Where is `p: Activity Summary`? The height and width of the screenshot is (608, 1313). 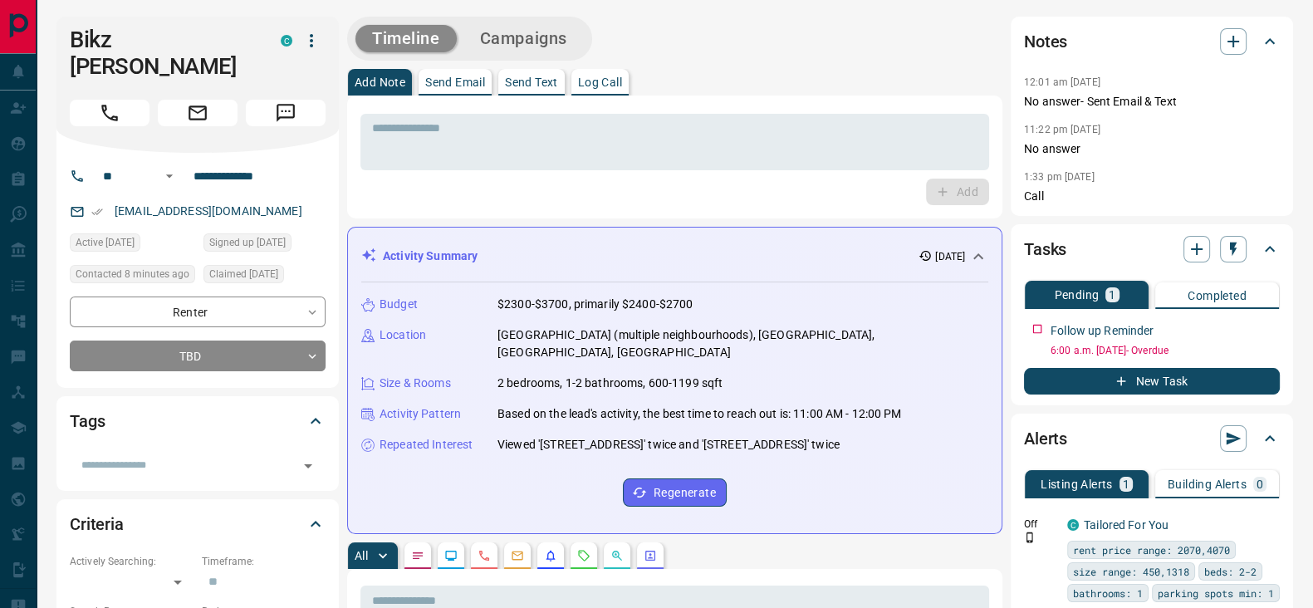
p: Activity Summary is located at coordinates (430, 256).